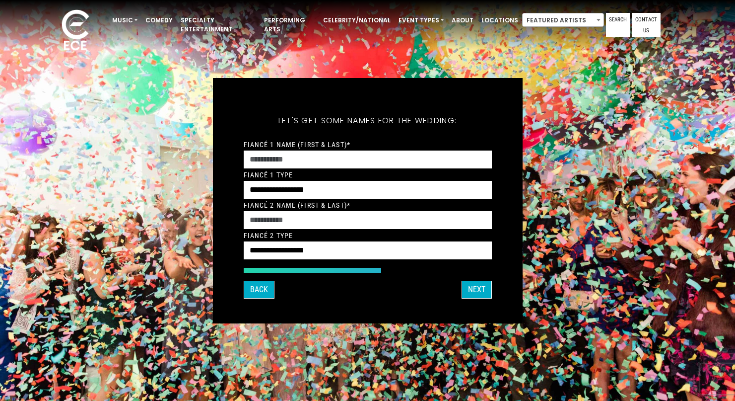 The image size is (735, 401). What do you see at coordinates (563, 20) in the screenshot?
I see `span: Featured Artists` at bounding box center [563, 20].